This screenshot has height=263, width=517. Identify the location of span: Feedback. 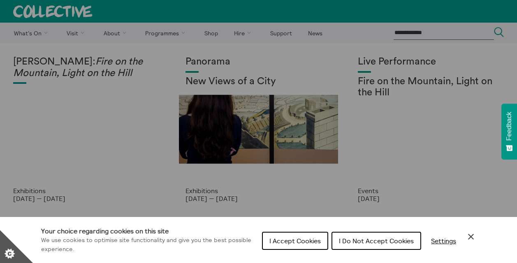
(509, 126).